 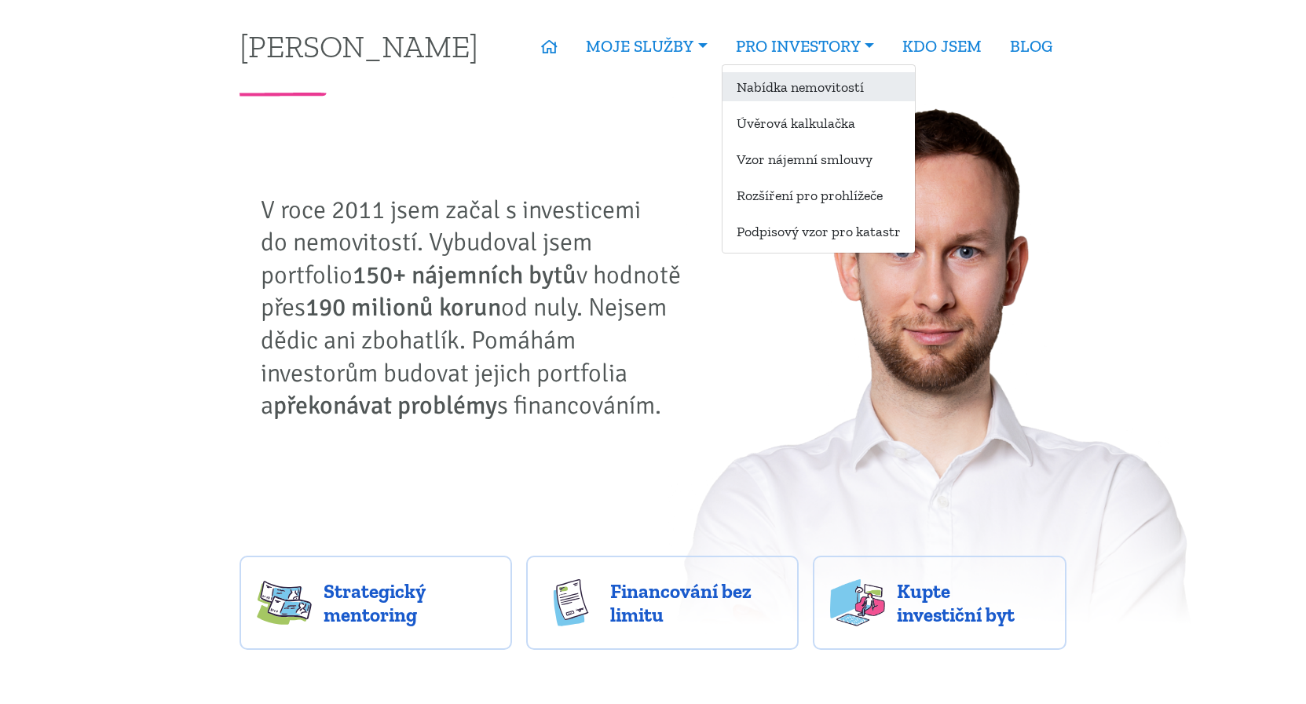 What do you see at coordinates (1031, 46) in the screenshot?
I see `a: BLOG` at bounding box center [1031, 46].